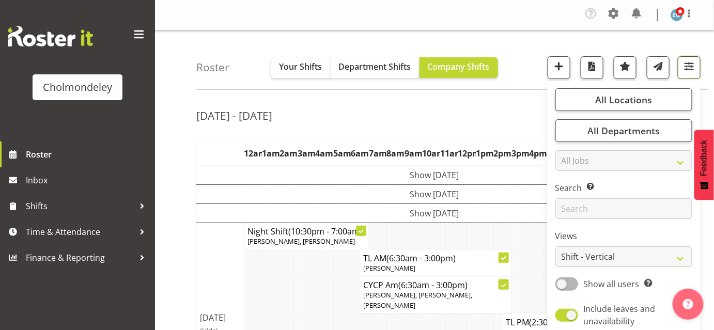 This screenshot has height=330, width=714. What do you see at coordinates (271, 154) in the screenshot?
I see `th: 1am` at bounding box center [271, 154].